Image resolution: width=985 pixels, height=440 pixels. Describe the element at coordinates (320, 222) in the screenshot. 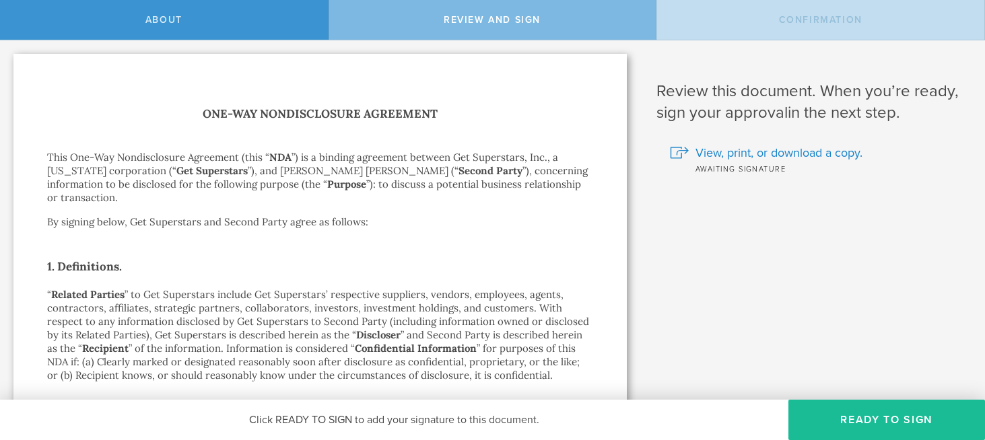

I see `p: By signing below, Get Superstars and Second Party agree as follows:` at that location.